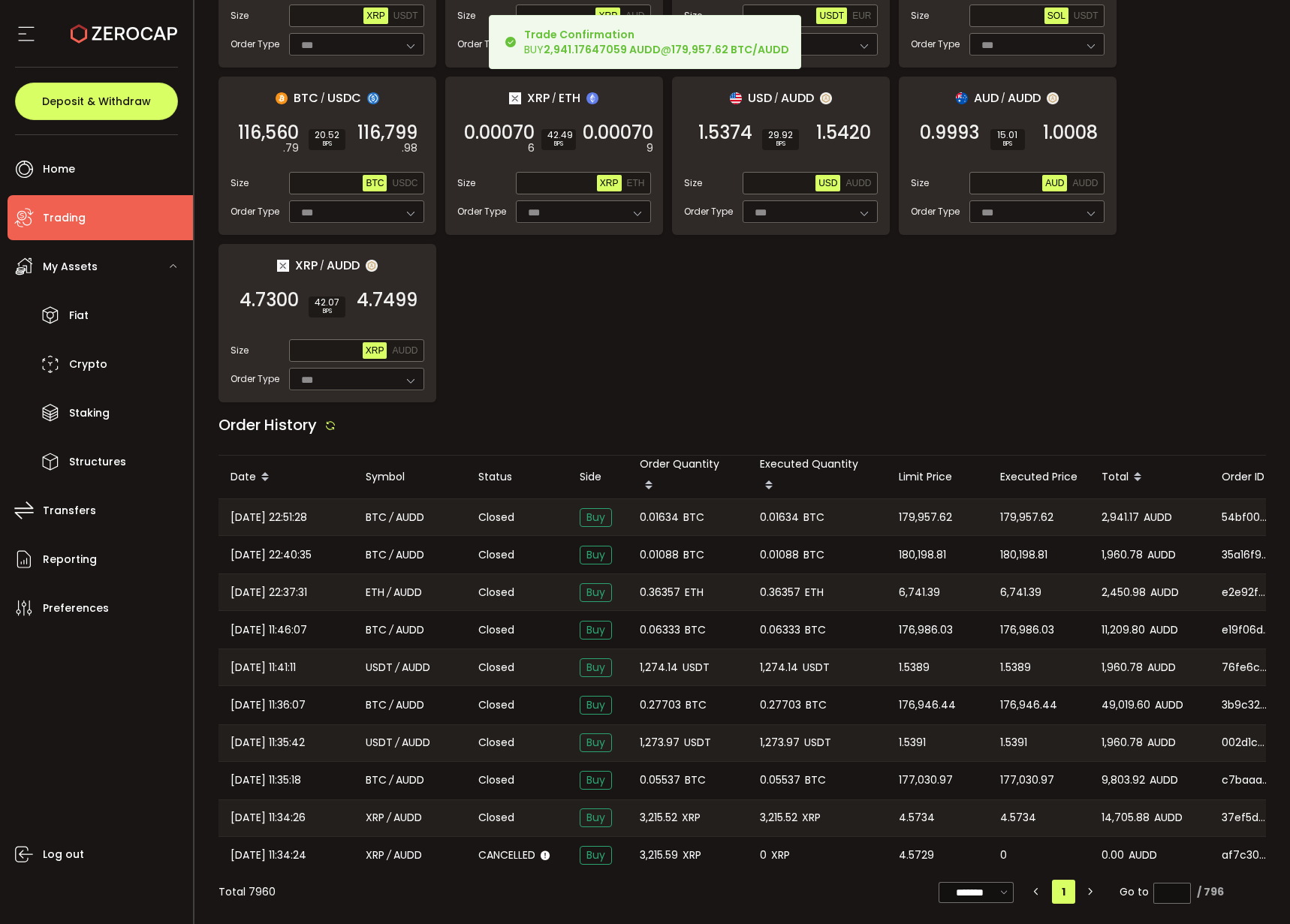 Image resolution: width=1290 pixels, height=924 pixels. Describe the element at coordinates (1246, 667) in the screenshot. I see `span: 76fe6cec-3f75-4d44-b6cd-a3869ea14c69` at that location.